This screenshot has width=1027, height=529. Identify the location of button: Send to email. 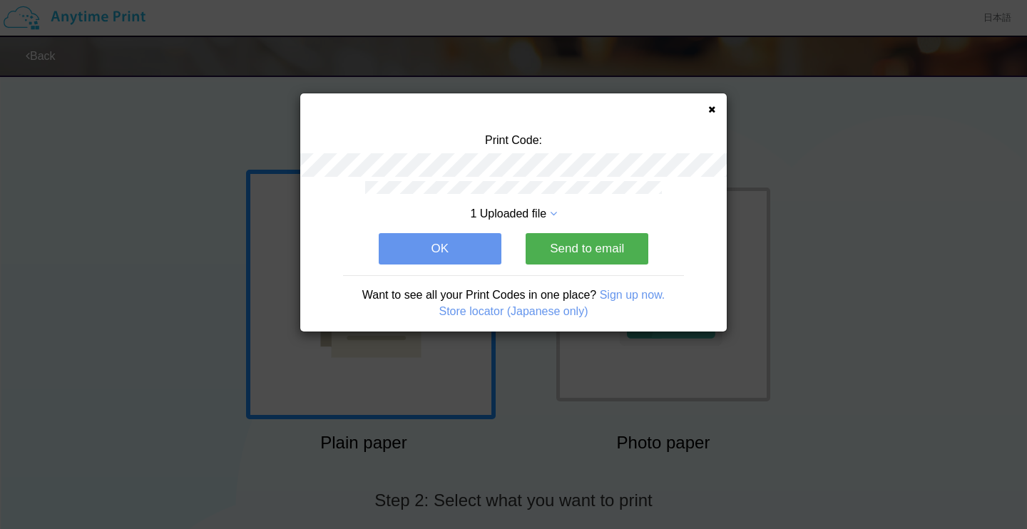
(587, 249).